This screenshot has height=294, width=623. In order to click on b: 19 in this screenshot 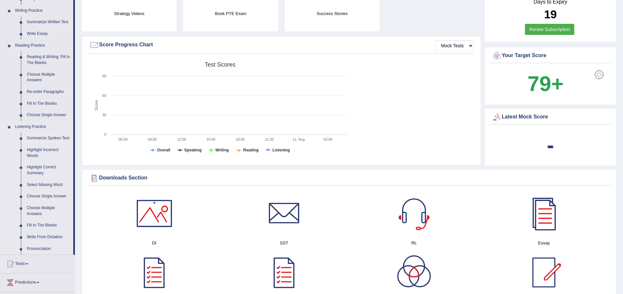, I will do `click(550, 14)`.